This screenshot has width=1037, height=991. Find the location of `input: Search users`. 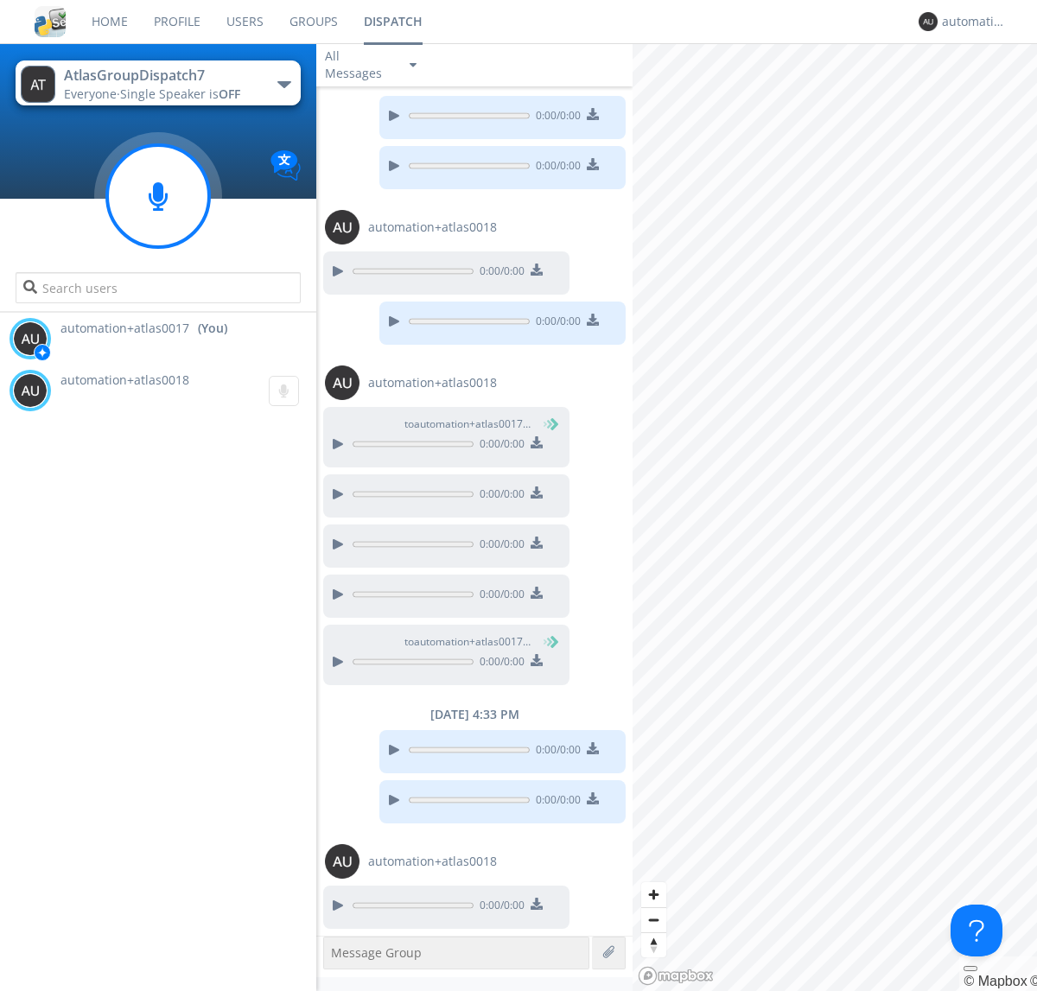

input: Search users is located at coordinates (157, 288).